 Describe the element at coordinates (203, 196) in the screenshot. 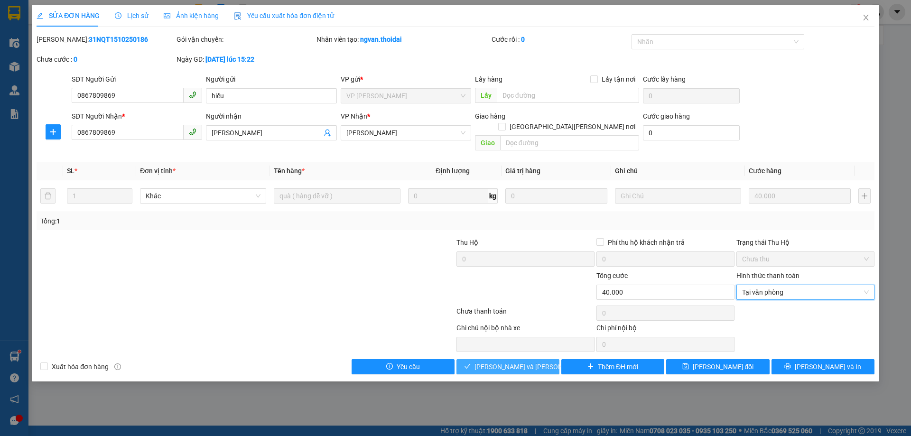

I see `span: Khác` at that location.